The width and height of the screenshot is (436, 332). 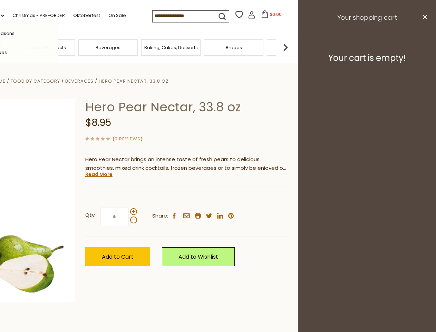 I want to click on a: Food By Category, so click(x=35, y=81).